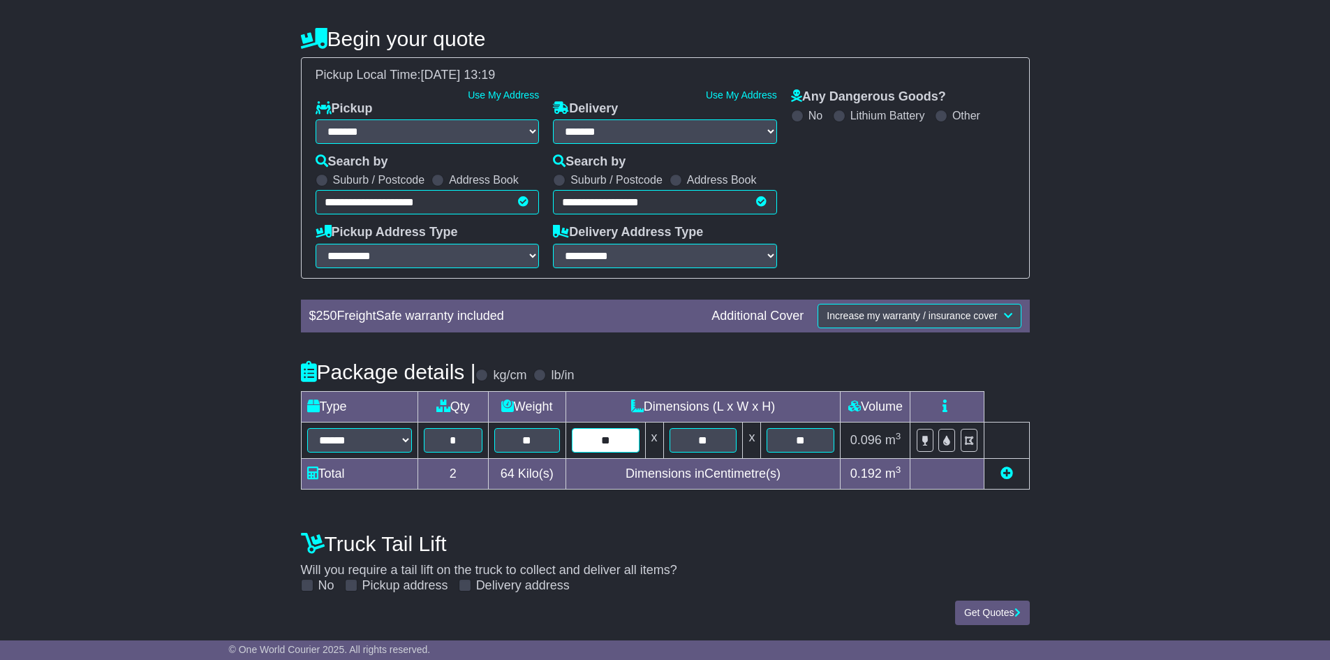 This screenshot has width=1330, height=660. I want to click on button: Increase my warranty / insurance cover, so click(919, 316).